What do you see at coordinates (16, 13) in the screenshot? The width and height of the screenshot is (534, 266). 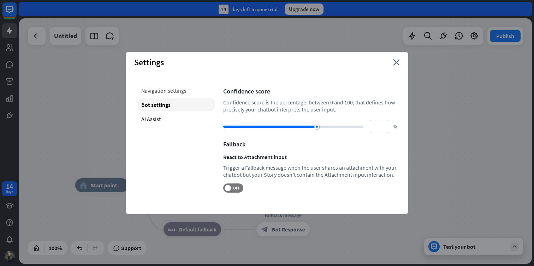 I see `button: Open LiveChat chat widget` at bounding box center [16, 13].